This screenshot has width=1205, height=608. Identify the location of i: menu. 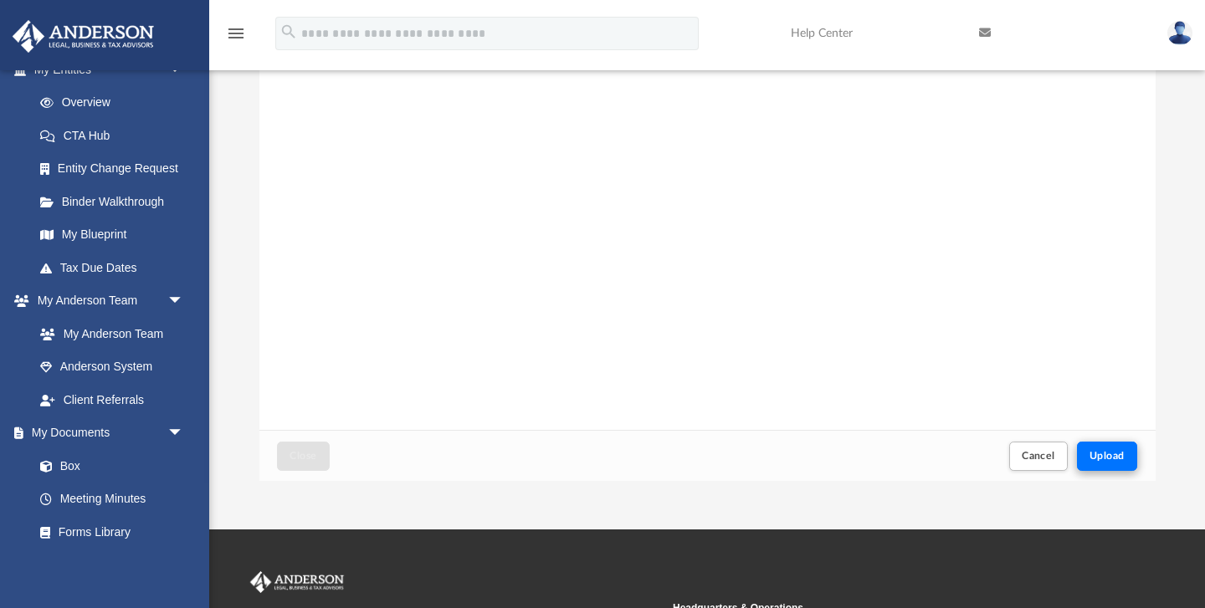
(236, 33).